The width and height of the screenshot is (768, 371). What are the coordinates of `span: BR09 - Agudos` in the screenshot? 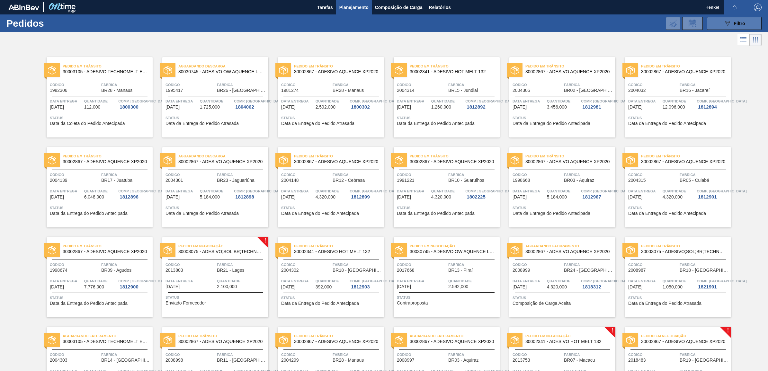 It's located at (116, 270).